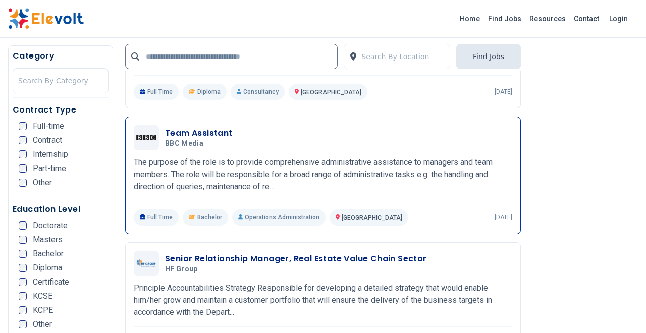  I want to click on button: Find Jobs, so click(488, 56).